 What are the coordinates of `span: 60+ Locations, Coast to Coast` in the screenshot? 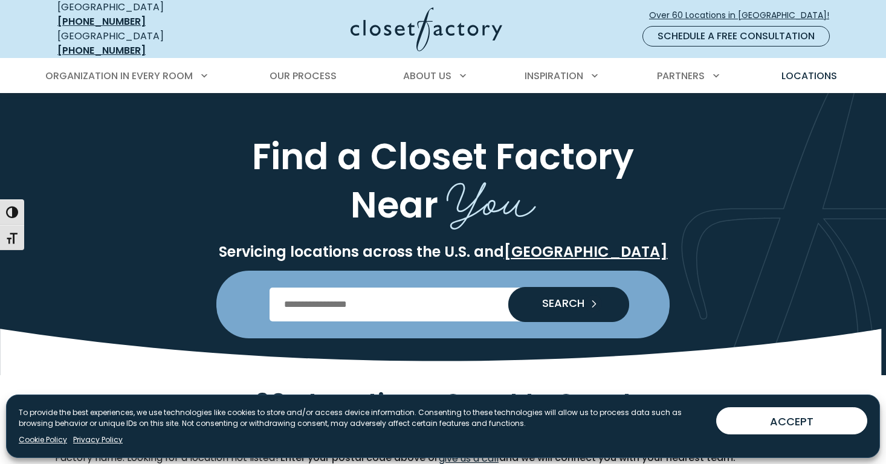 It's located at (443, 404).